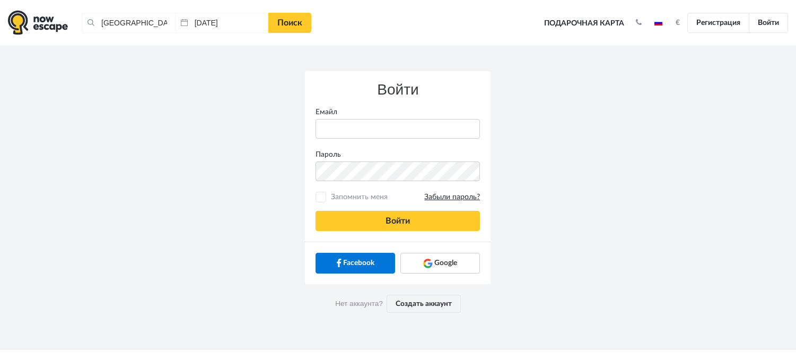  I want to click on label: Пароль, so click(398, 154).